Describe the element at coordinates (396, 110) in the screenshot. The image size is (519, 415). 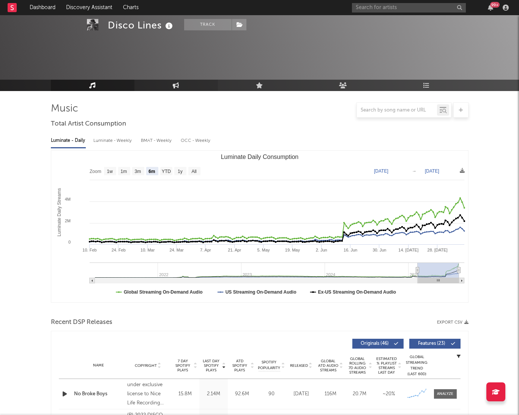
I see `input: Search by song name or URL` at that location.